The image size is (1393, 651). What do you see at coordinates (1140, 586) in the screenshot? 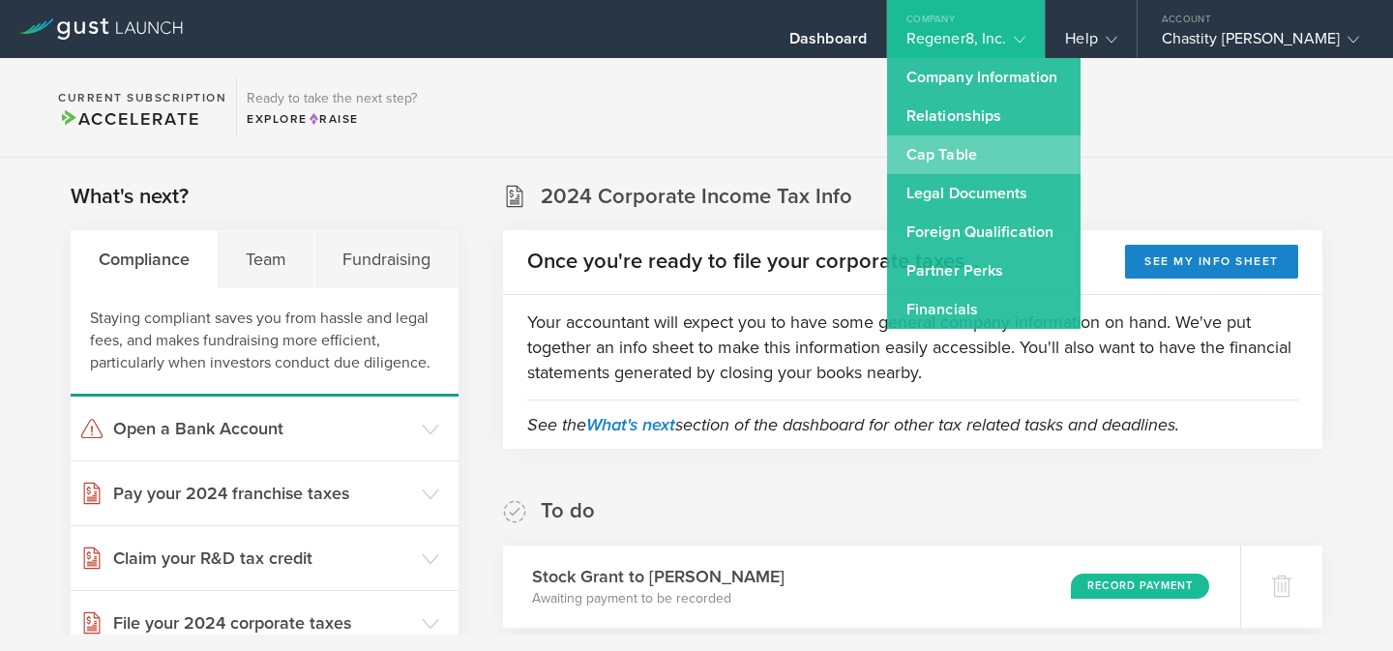
I see `div: Record Payment` at bounding box center [1140, 586].